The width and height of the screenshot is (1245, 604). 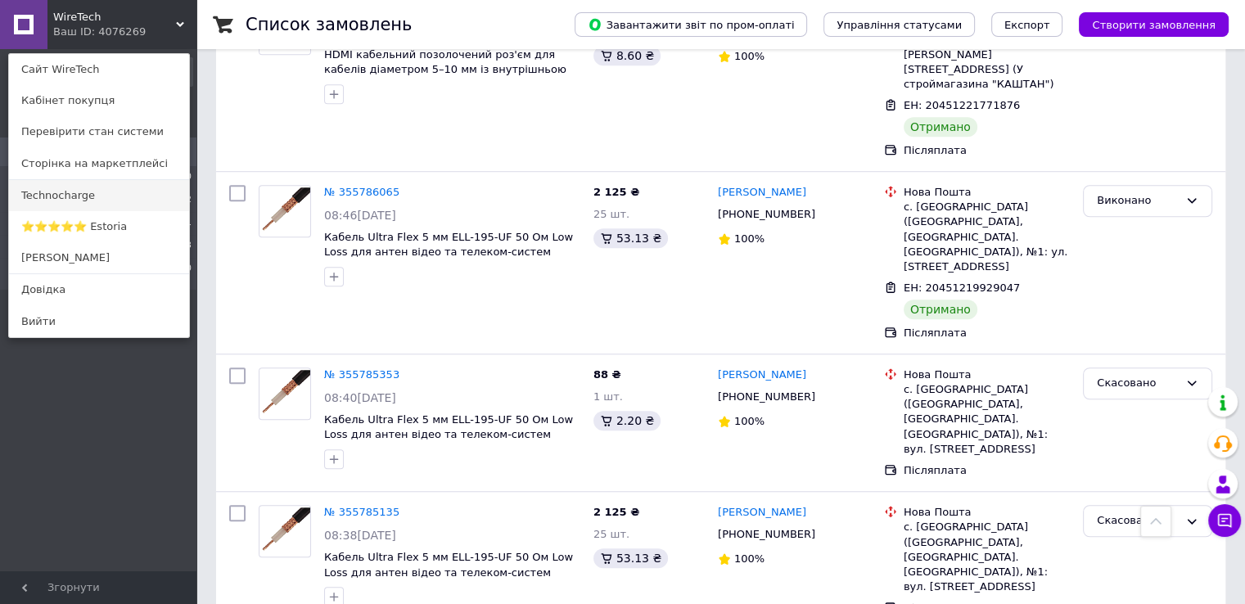 I want to click on button: Управління статусами, so click(x=898, y=25).